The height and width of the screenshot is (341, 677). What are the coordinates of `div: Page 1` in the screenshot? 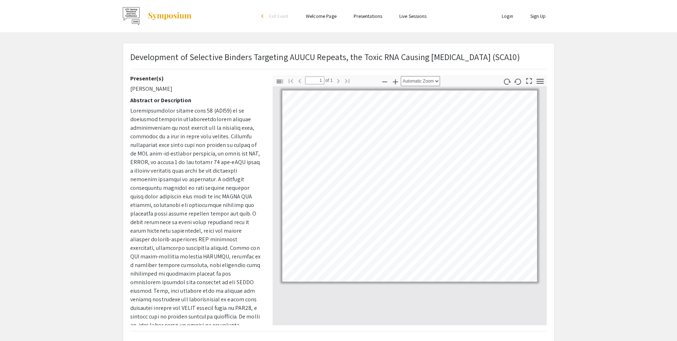 It's located at (410, 186).